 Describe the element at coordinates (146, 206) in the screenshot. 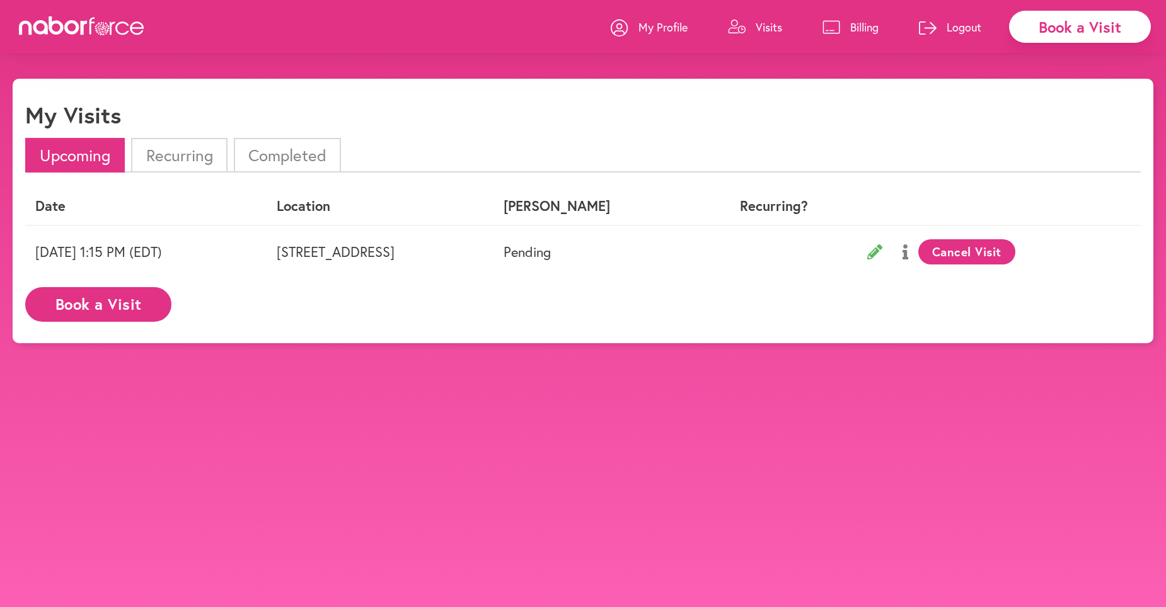

I see `th: Date` at that location.